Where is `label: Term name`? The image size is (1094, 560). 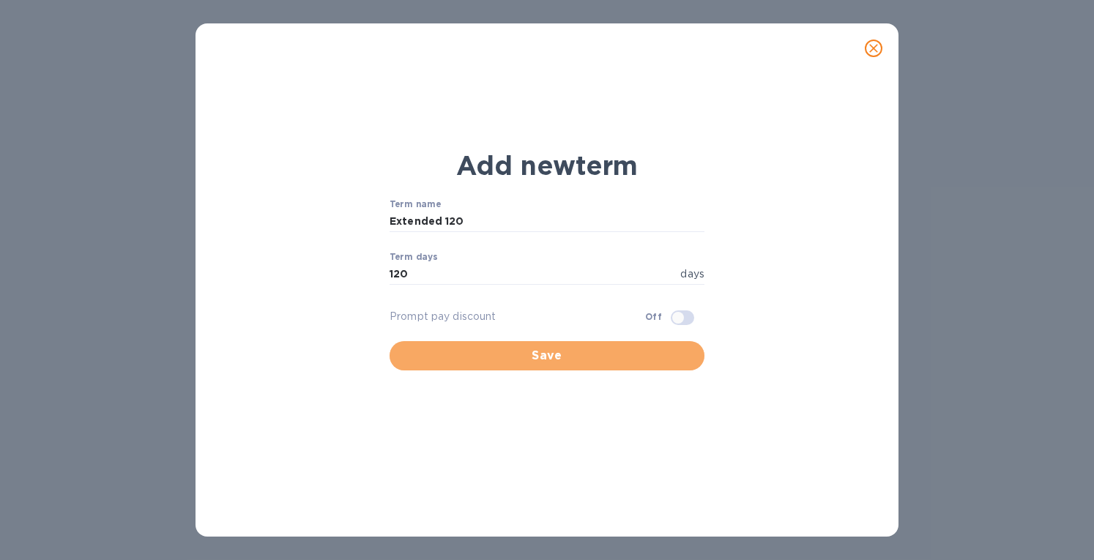 label: Term name is located at coordinates (415, 204).